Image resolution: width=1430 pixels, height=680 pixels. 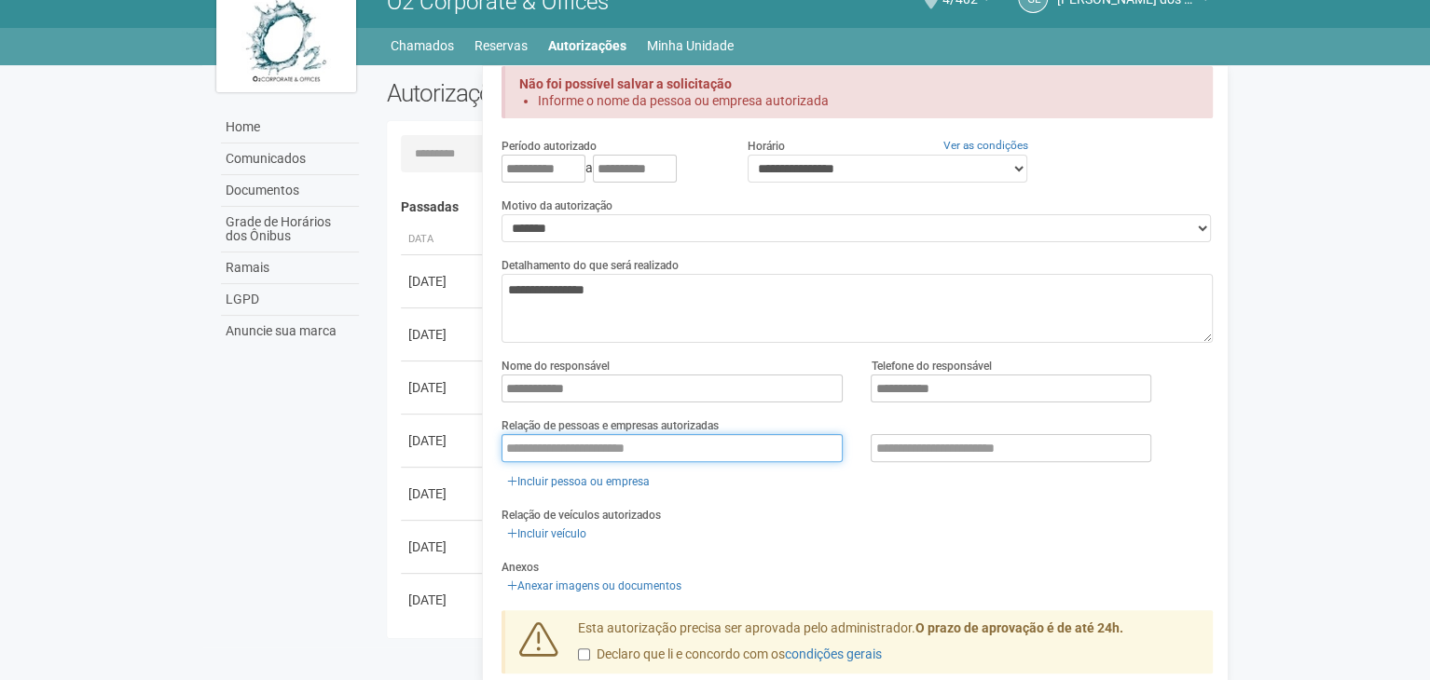 What do you see at coordinates (290, 268) in the screenshot?
I see `a: Ramais` at bounding box center [290, 268].